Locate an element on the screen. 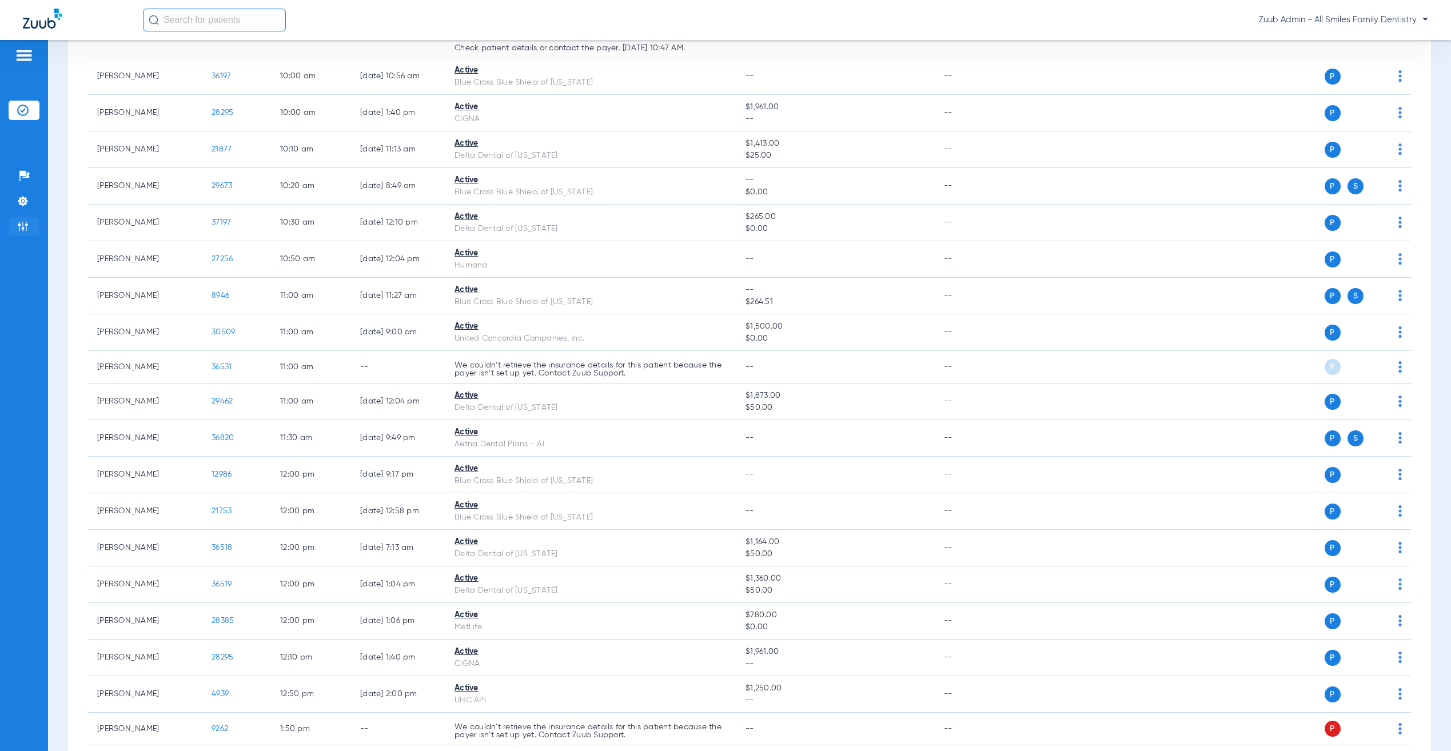 The image size is (1451, 751). span: 36518 is located at coordinates (222, 548).